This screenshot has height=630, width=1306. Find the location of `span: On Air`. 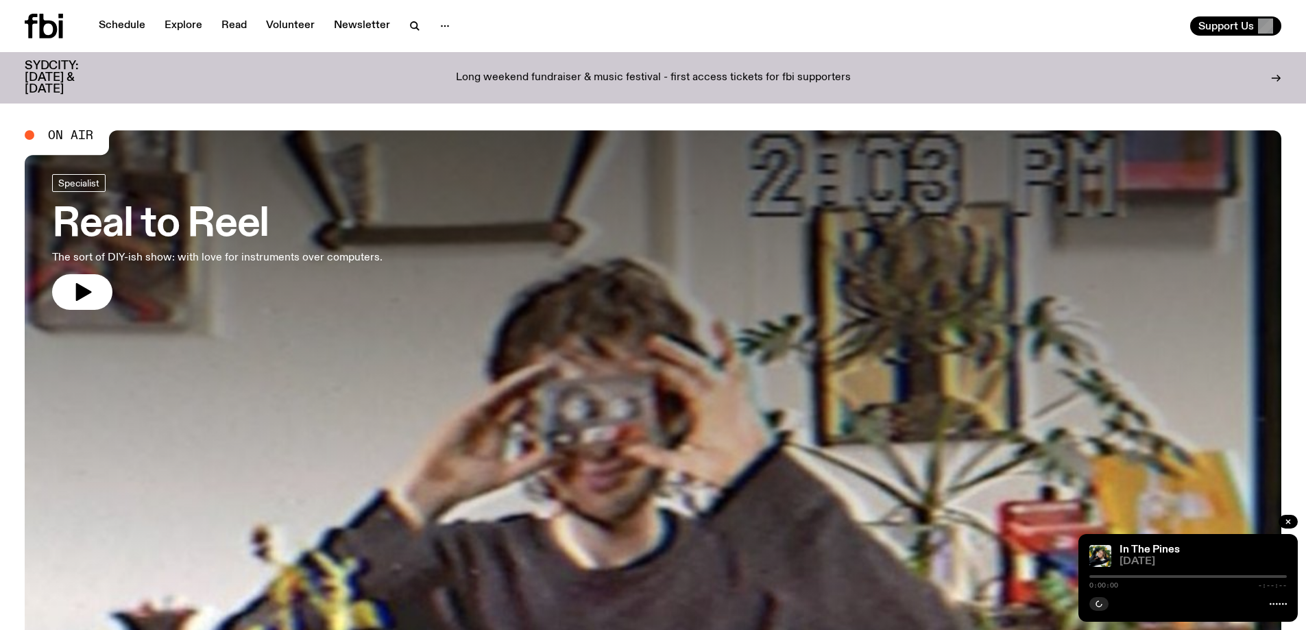

span: On Air is located at coordinates (71, 135).